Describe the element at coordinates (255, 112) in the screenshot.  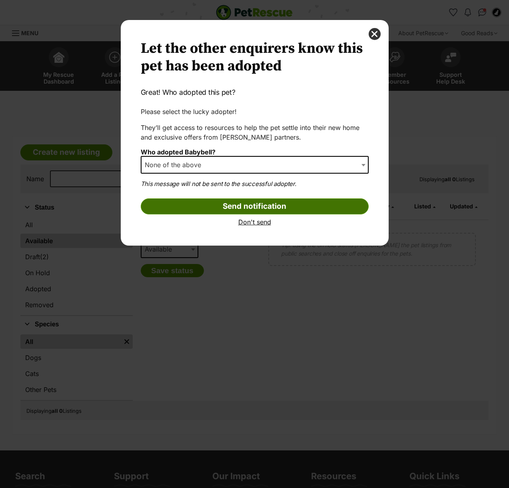
I see `p: Please select the lucky adopter!` at that location.